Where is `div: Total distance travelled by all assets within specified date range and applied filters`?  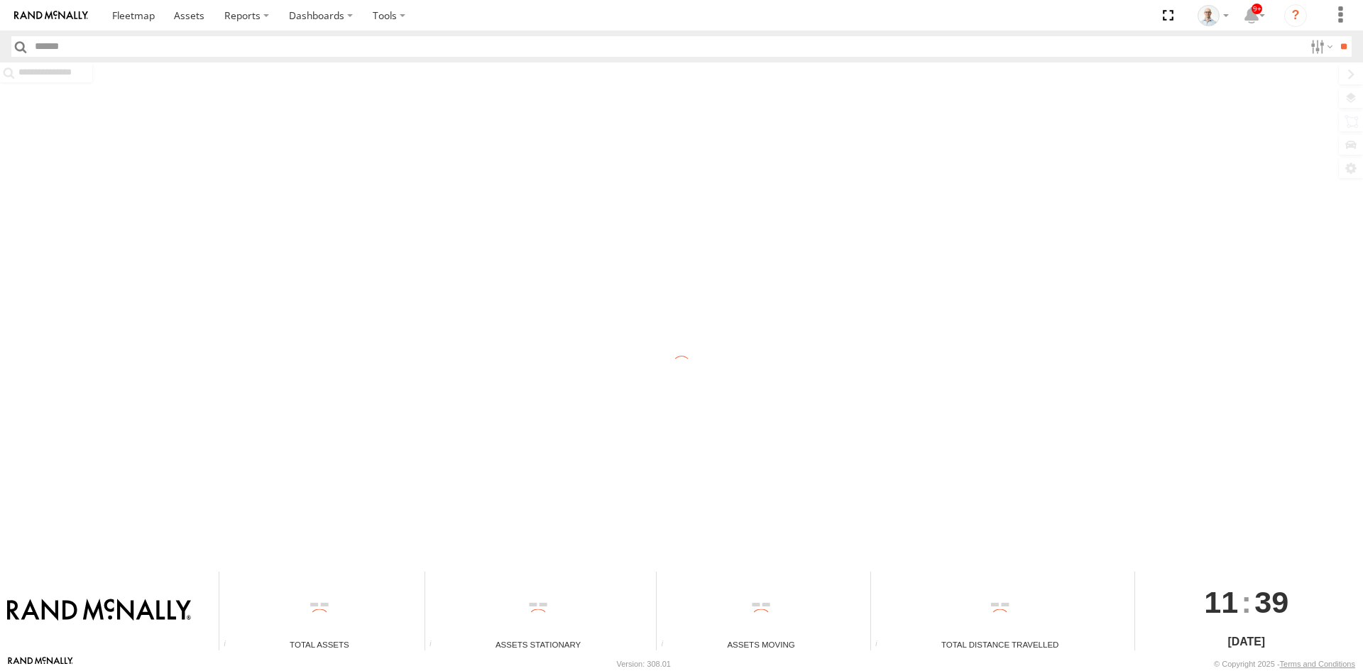
div: Total distance travelled by all assets within specified date range and applied filters is located at coordinates (882, 645).